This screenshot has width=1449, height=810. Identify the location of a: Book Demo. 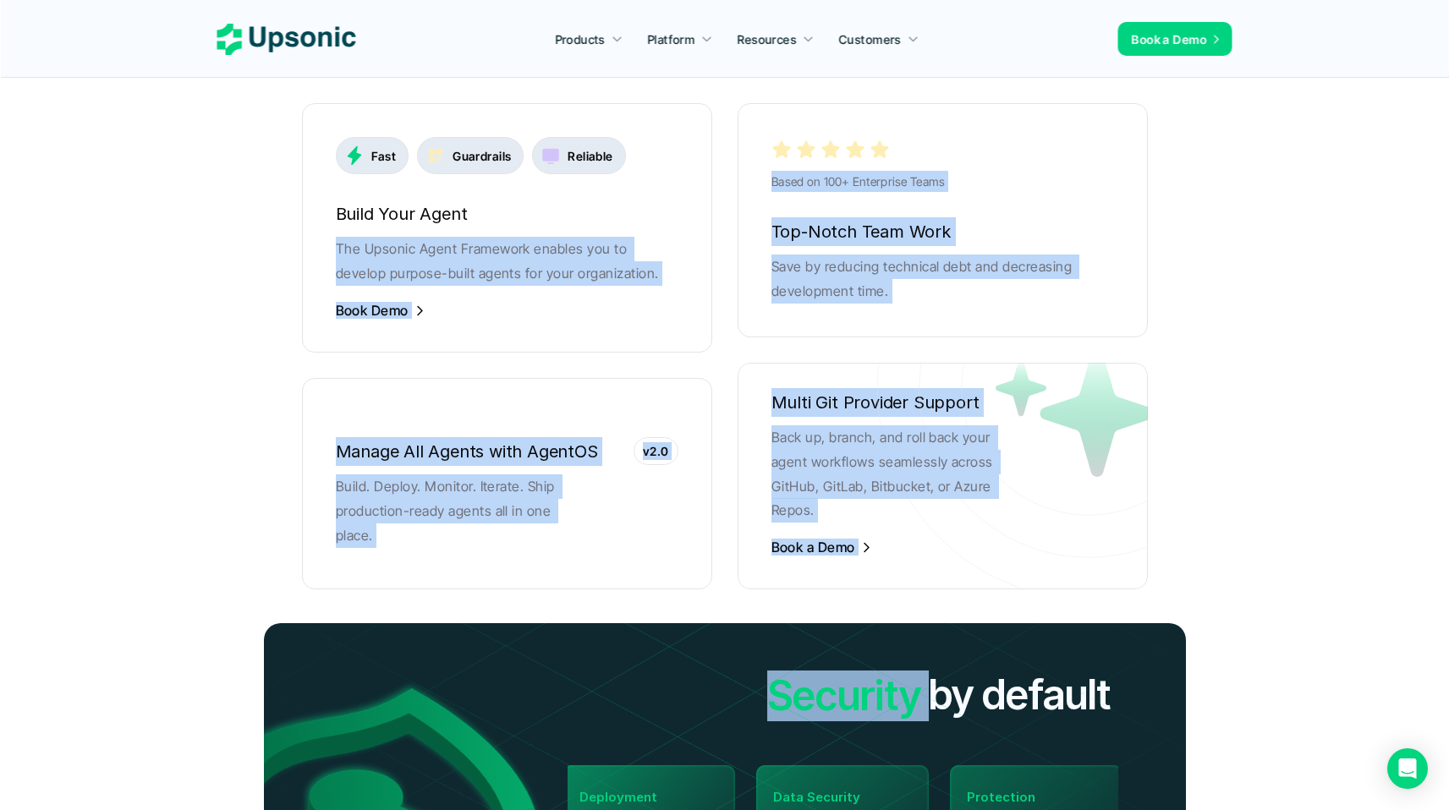
(381, 310).